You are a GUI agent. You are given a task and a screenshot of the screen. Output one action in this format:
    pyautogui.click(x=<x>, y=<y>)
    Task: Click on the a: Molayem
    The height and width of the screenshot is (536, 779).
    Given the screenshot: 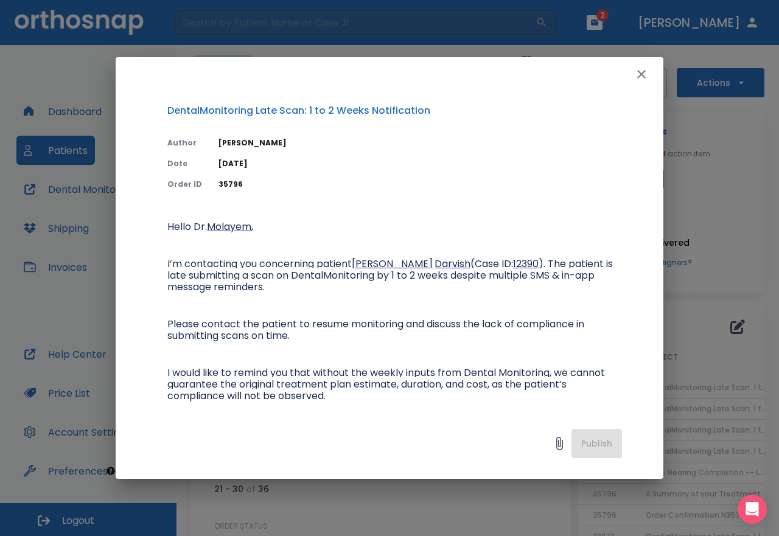 What is the action you would take?
    pyautogui.click(x=229, y=227)
    